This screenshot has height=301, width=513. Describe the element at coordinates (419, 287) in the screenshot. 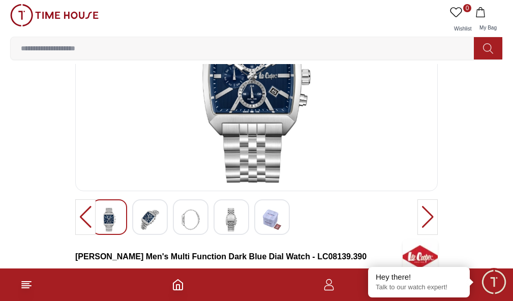

I see `p: Talk to our watch expert!` at that location.